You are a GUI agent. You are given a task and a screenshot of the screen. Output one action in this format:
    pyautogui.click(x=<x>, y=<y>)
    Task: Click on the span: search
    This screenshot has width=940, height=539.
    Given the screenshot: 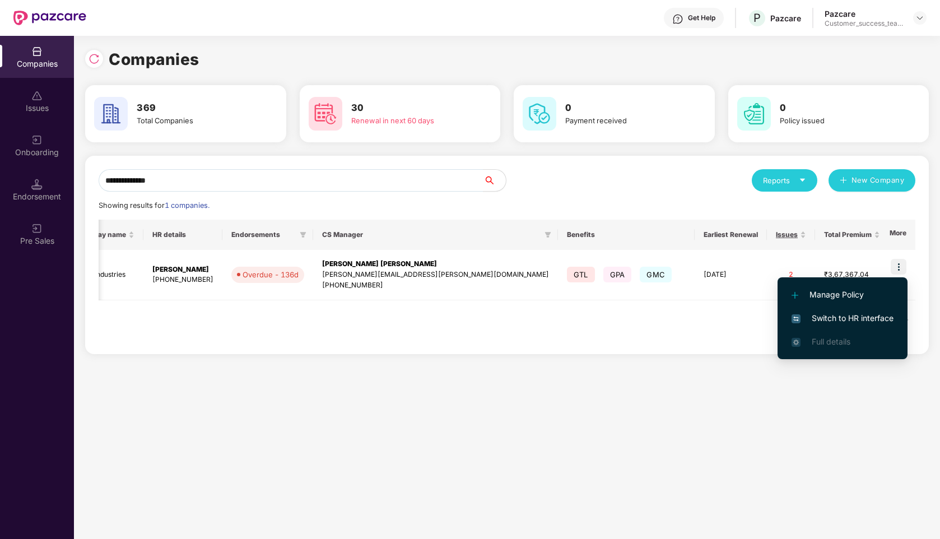 What is the action you would take?
    pyautogui.click(x=494, y=180)
    